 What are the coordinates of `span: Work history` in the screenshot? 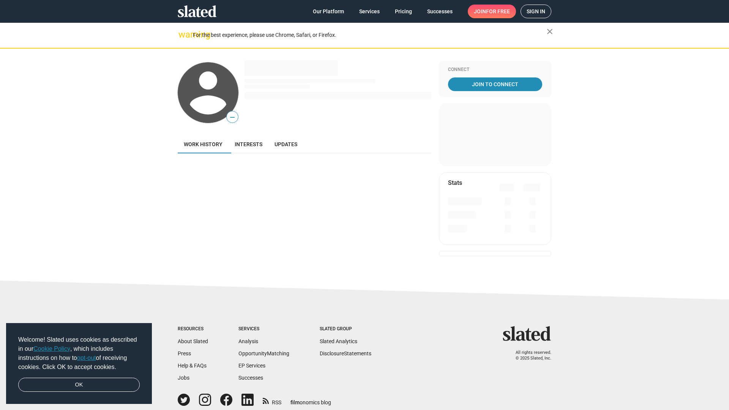 It's located at (203, 144).